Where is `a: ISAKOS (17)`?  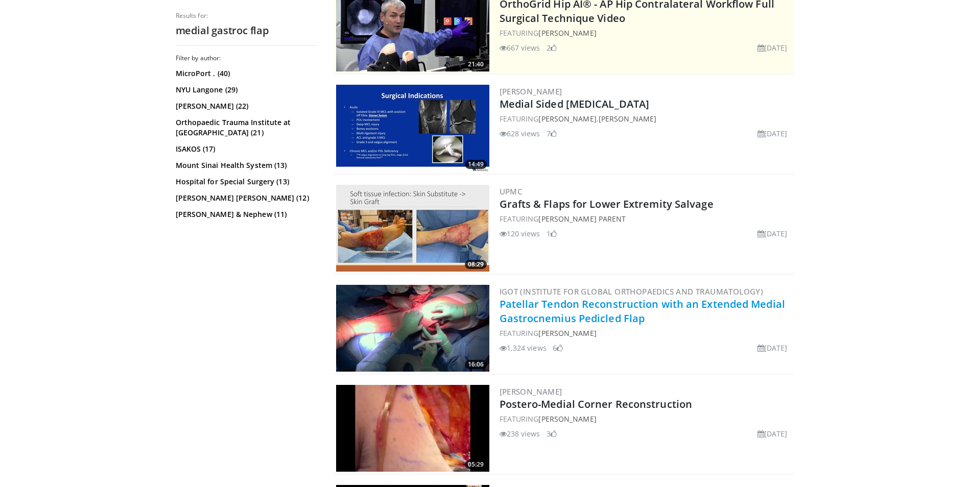
a: ISAKOS (17) is located at coordinates (246, 149).